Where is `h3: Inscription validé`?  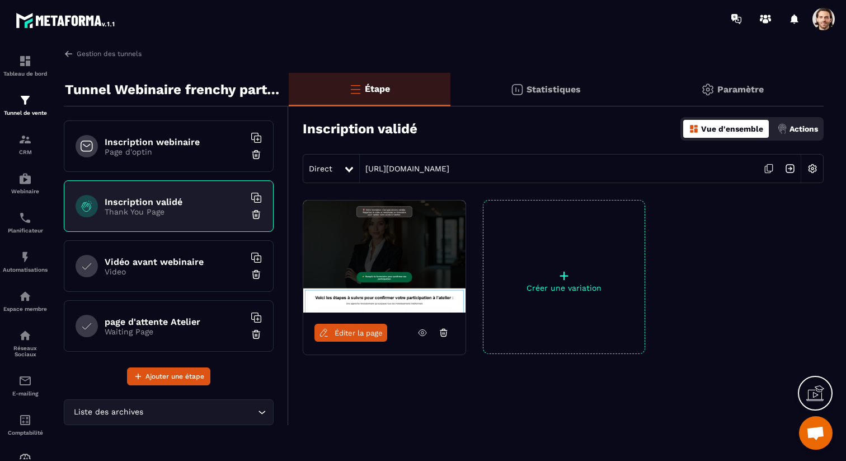 h3: Inscription validé is located at coordinates (360, 129).